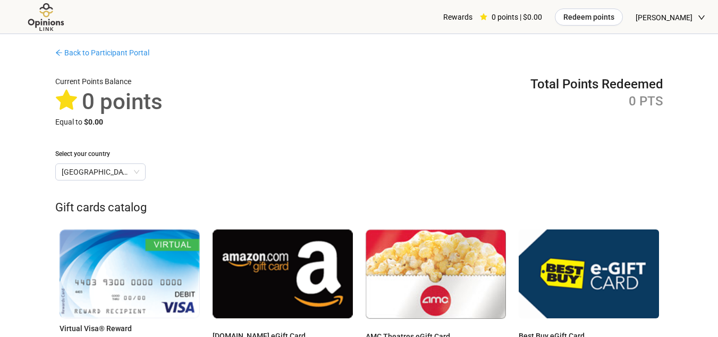 The height and width of the screenshot is (337, 718). Describe the element at coordinates (59, 53) in the screenshot. I see `span: arrow-left` at that location.